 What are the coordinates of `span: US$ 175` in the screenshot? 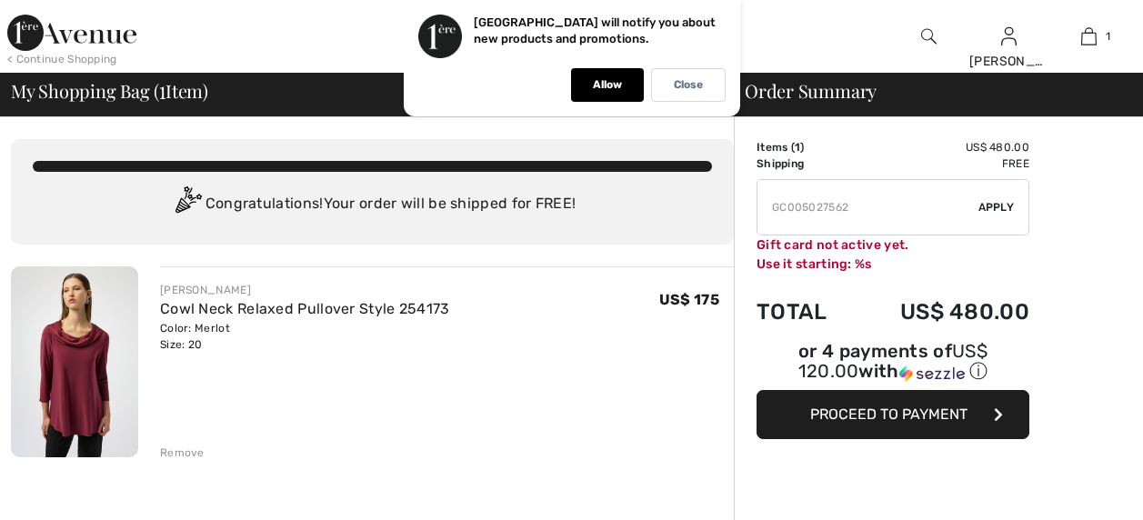 It's located at (689, 299).